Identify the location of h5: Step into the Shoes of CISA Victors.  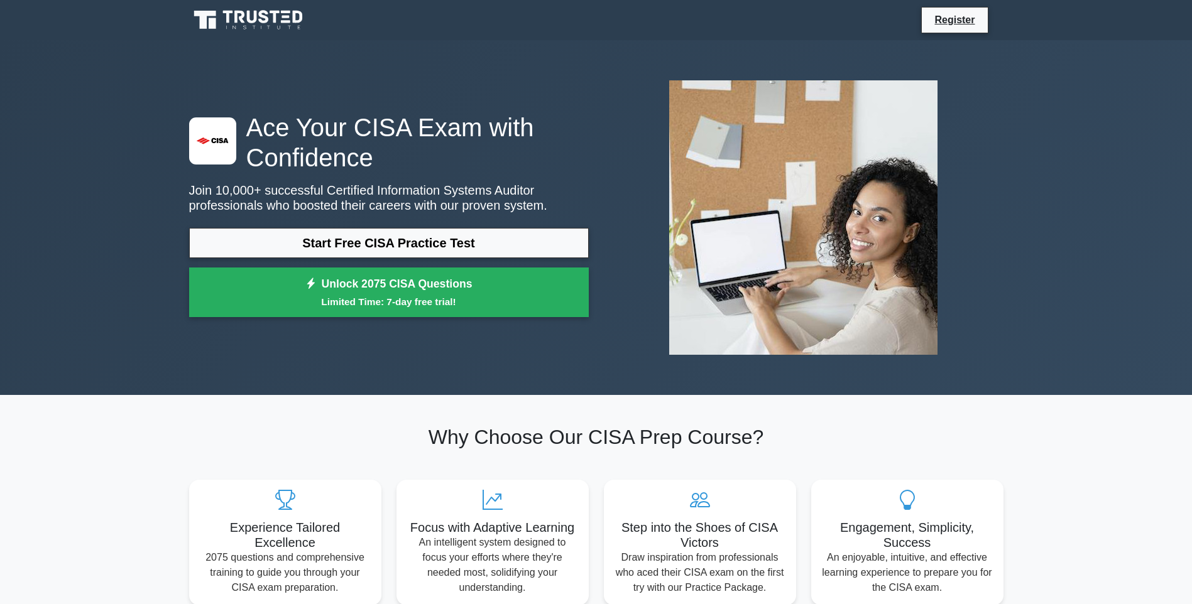
(700, 535).